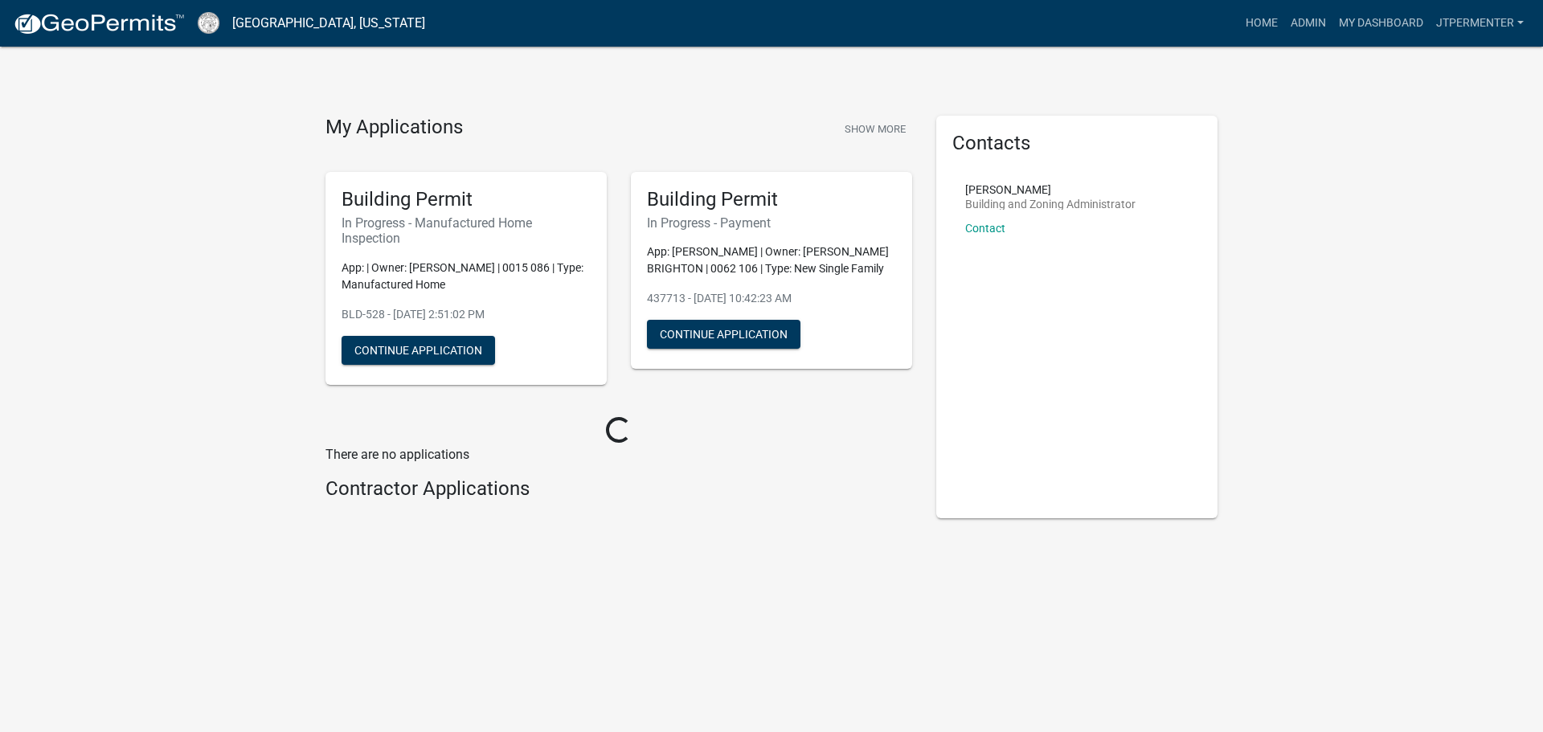  Describe the element at coordinates (619, 492) in the screenshot. I see `wm-workflow-list-section: Contractor Applications` at that location.